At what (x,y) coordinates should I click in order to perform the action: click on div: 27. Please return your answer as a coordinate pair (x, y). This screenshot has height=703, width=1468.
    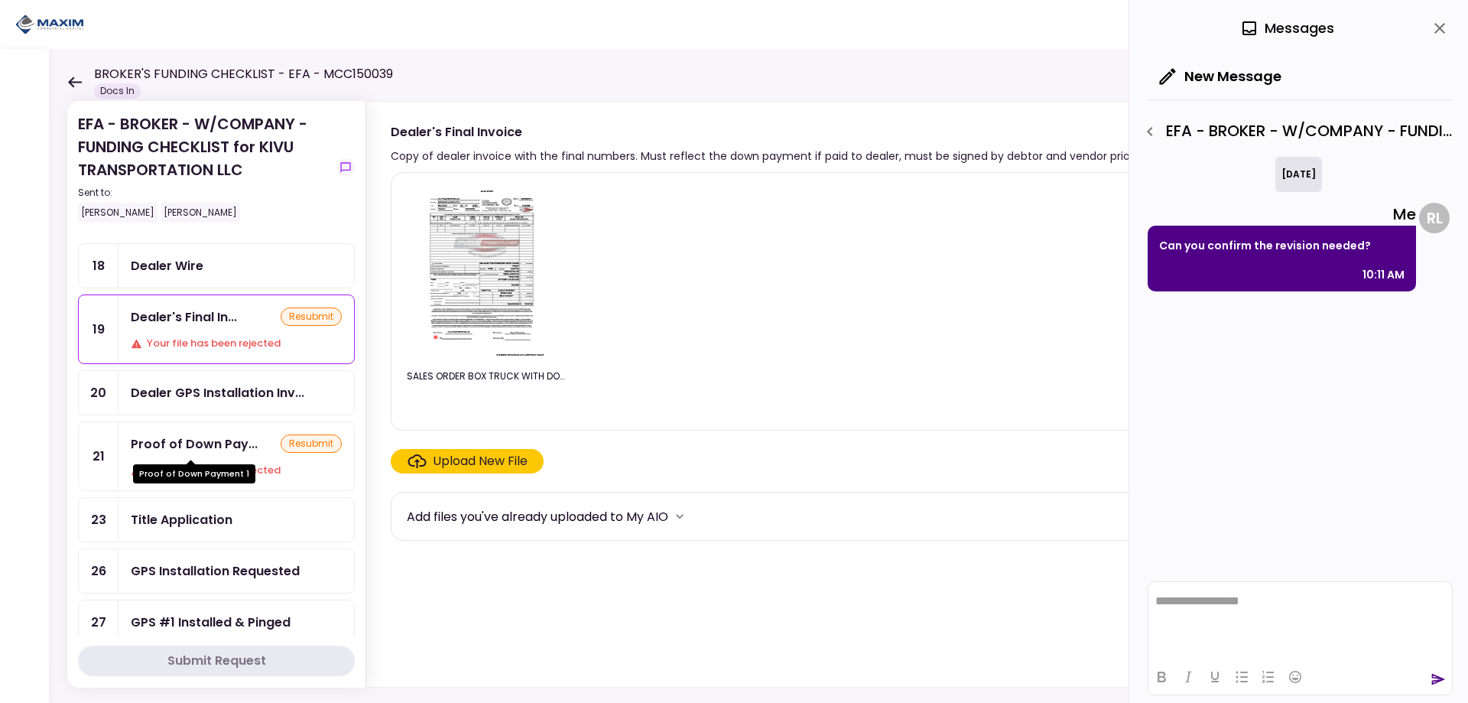
    Looking at the image, I should click on (99, 622).